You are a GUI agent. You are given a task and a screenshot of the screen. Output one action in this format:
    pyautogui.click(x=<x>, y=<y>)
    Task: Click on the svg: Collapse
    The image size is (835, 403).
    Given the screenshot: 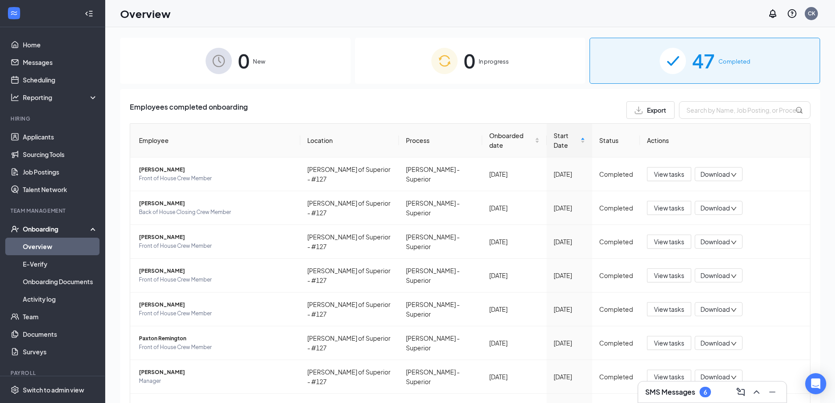 What is the action you would take?
    pyautogui.click(x=89, y=14)
    